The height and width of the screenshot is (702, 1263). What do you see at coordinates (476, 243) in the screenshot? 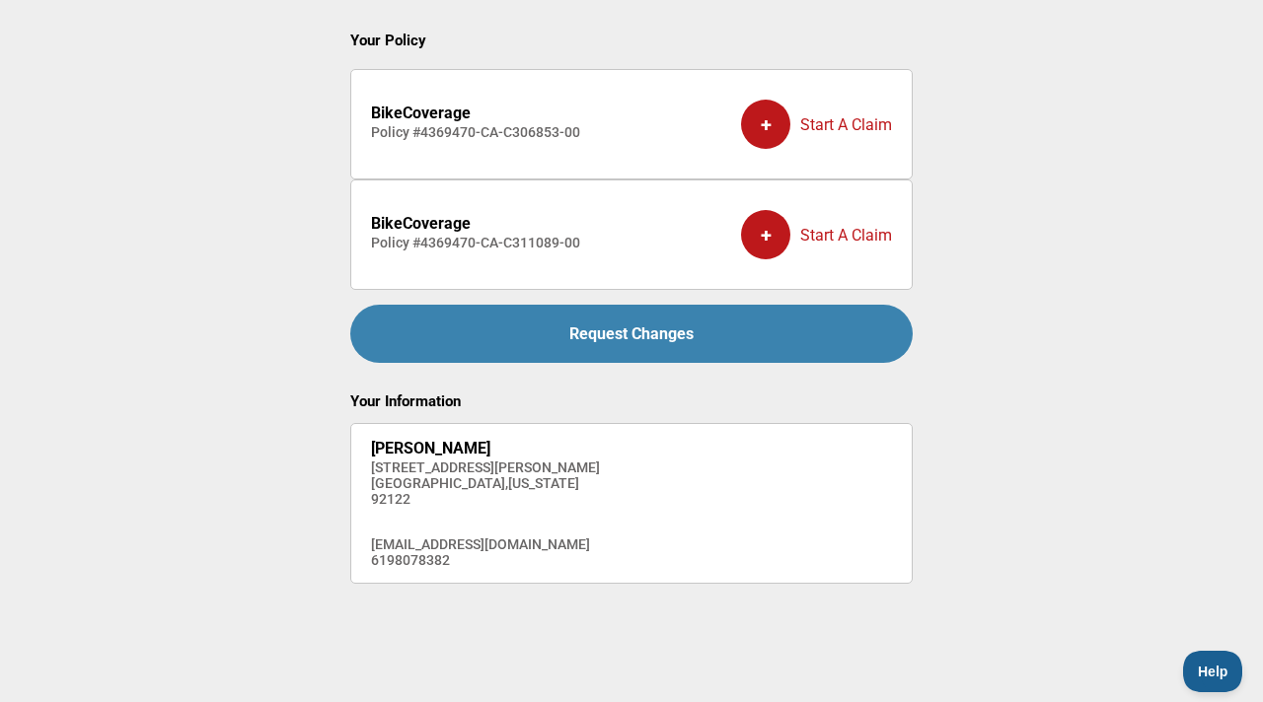
I see `h4: Policy # 4369470-CA-C311089-00` at bounding box center [476, 243].